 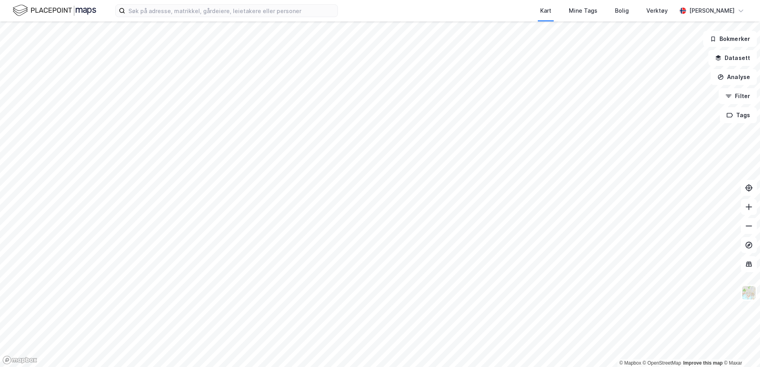 What do you see at coordinates (703, 364) in the screenshot?
I see `a: Improve this map` at bounding box center [703, 364].